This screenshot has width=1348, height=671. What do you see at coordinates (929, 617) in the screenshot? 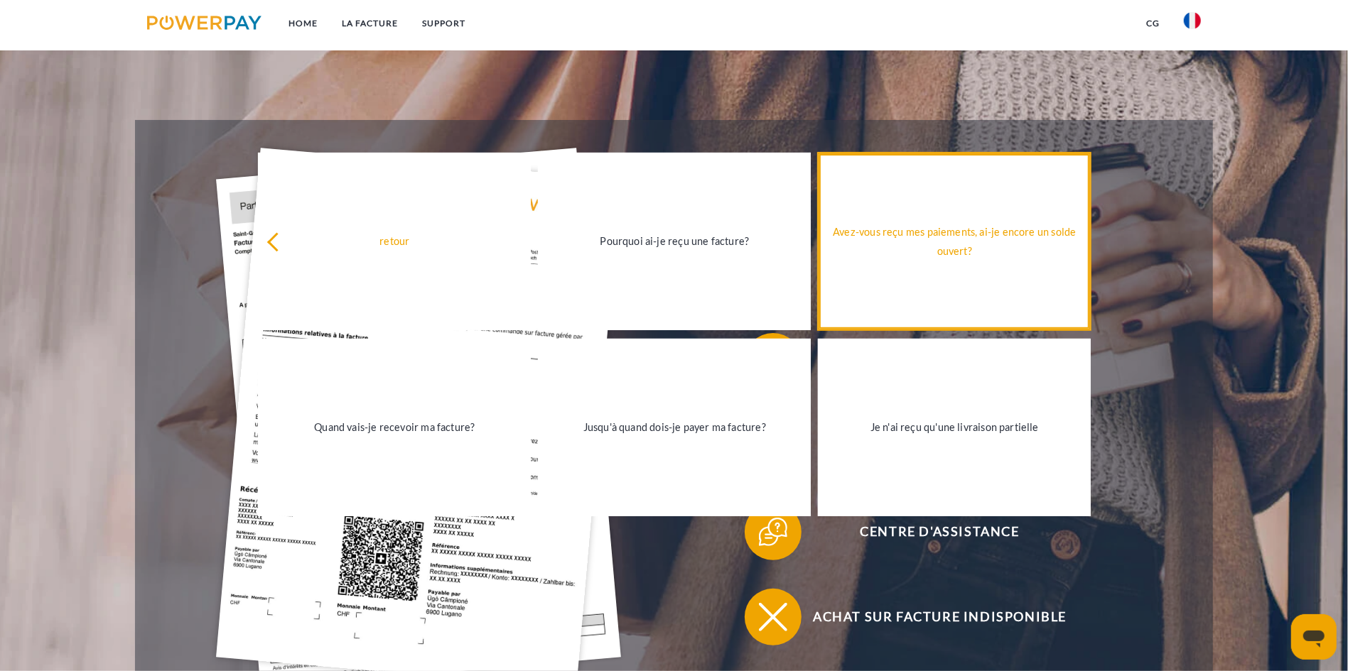
I see `button: Achat sur facture indisponible` at bounding box center [929, 617].